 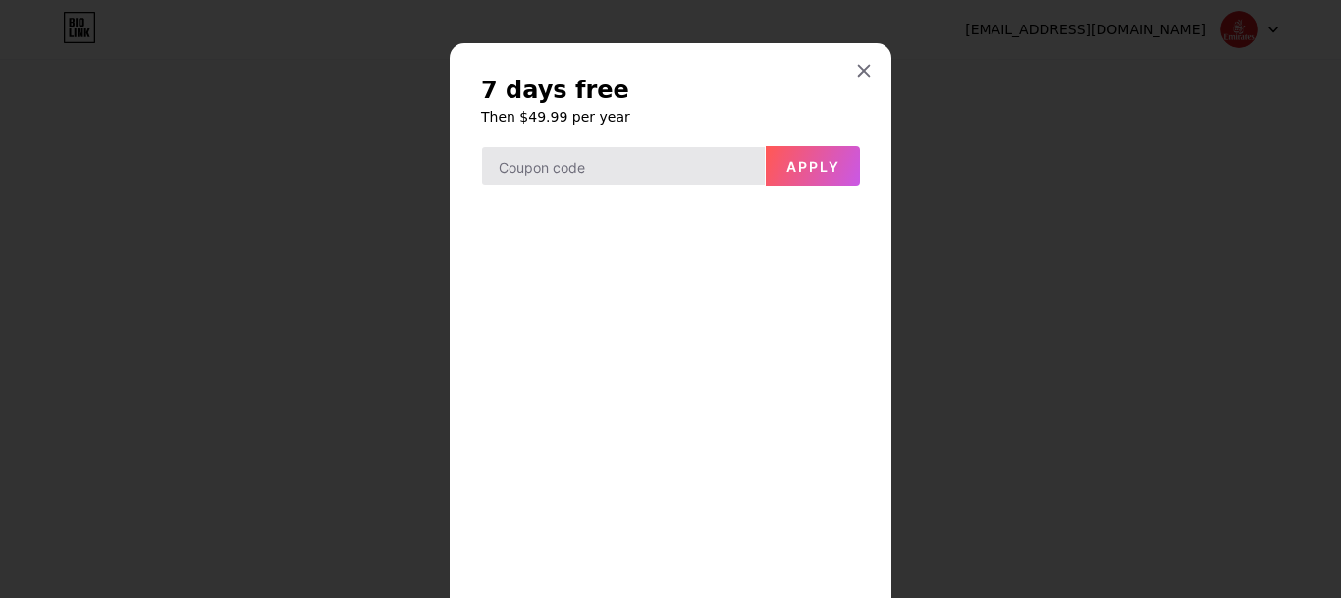 I want to click on input: Coupon code, so click(x=624, y=167).